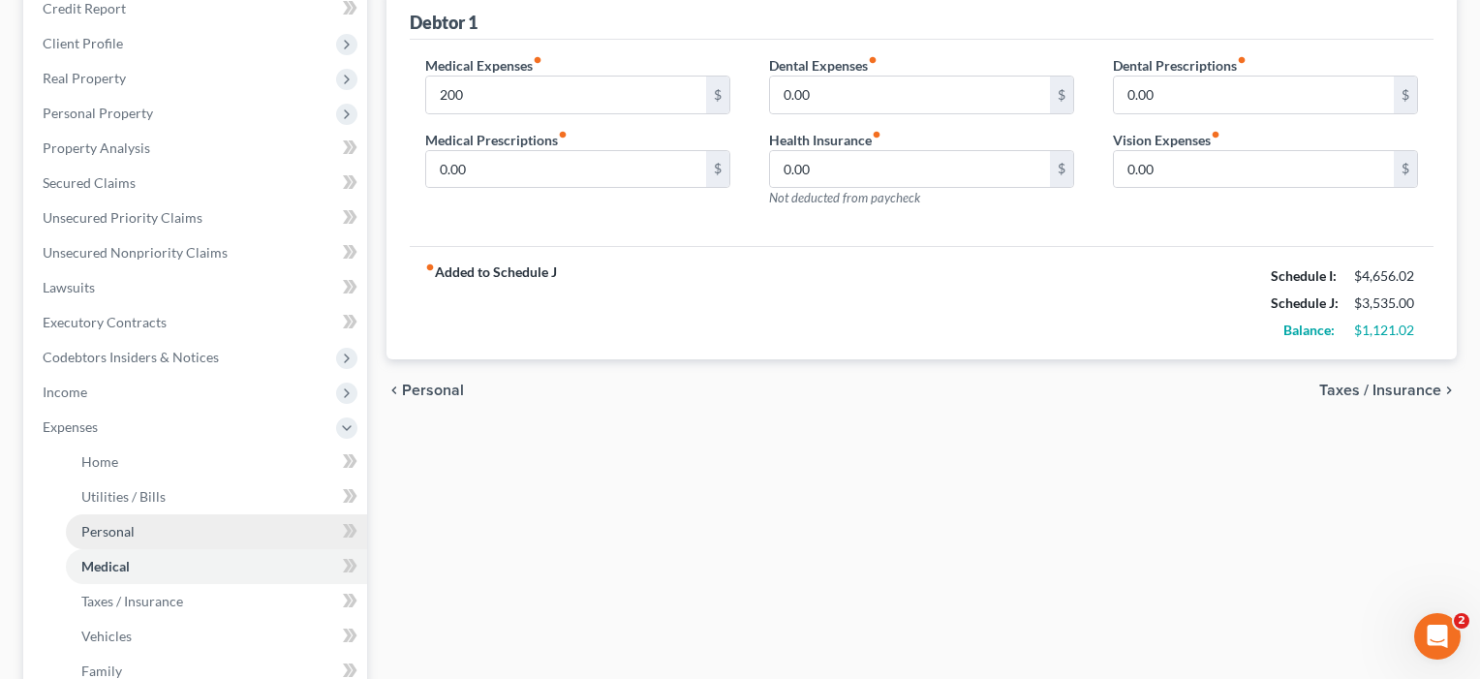 The height and width of the screenshot is (679, 1480). I want to click on span: Property Analysis, so click(96, 147).